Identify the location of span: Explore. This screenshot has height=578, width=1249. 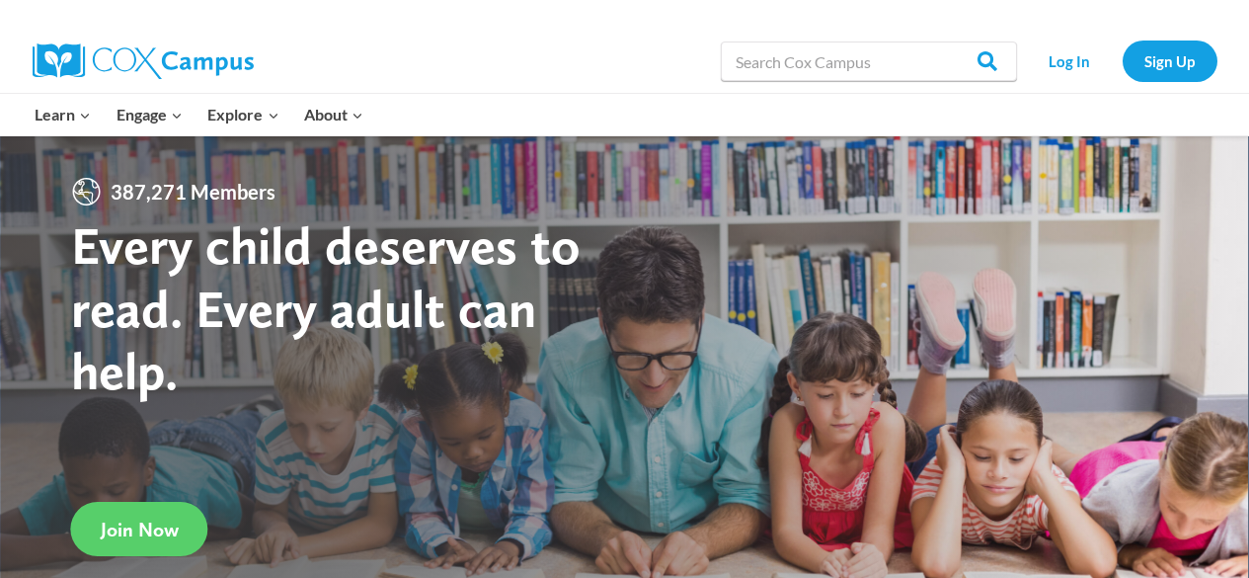
(243, 115).